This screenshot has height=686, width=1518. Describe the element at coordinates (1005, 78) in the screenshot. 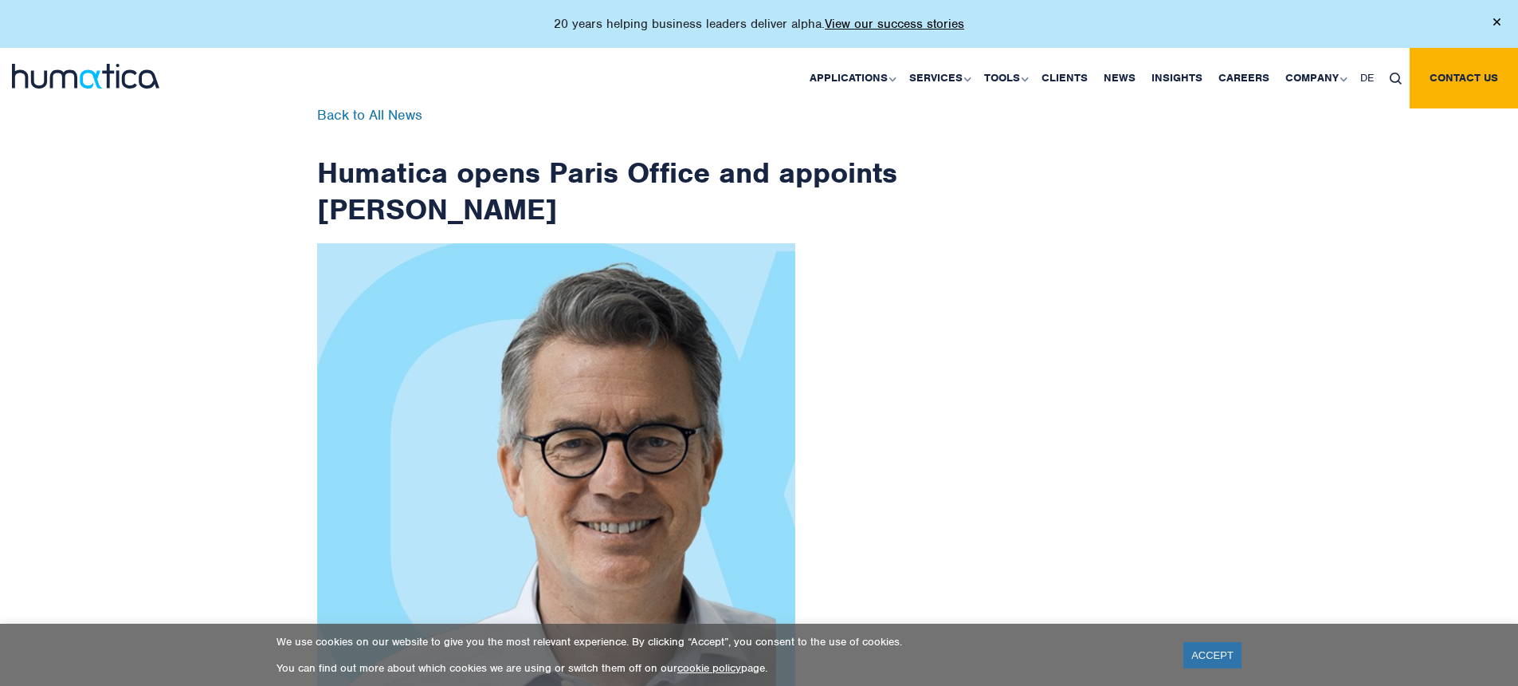

I see `a: Tools` at that location.